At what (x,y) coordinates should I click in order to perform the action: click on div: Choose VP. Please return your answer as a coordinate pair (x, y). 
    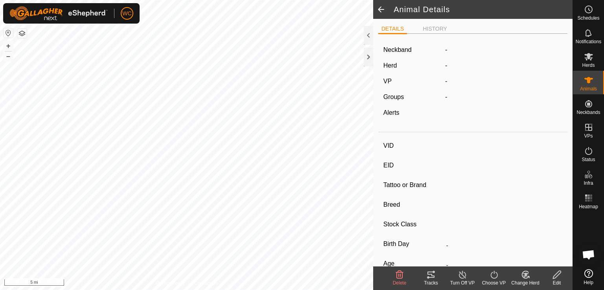
    Looking at the image, I should click on (494, 283).